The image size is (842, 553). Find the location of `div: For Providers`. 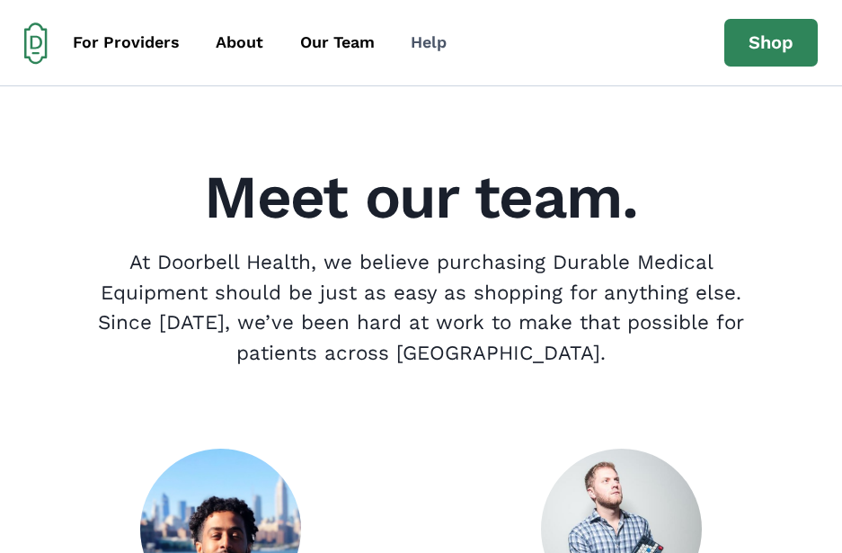

div: For Providers is located at coordinates (126, 42).